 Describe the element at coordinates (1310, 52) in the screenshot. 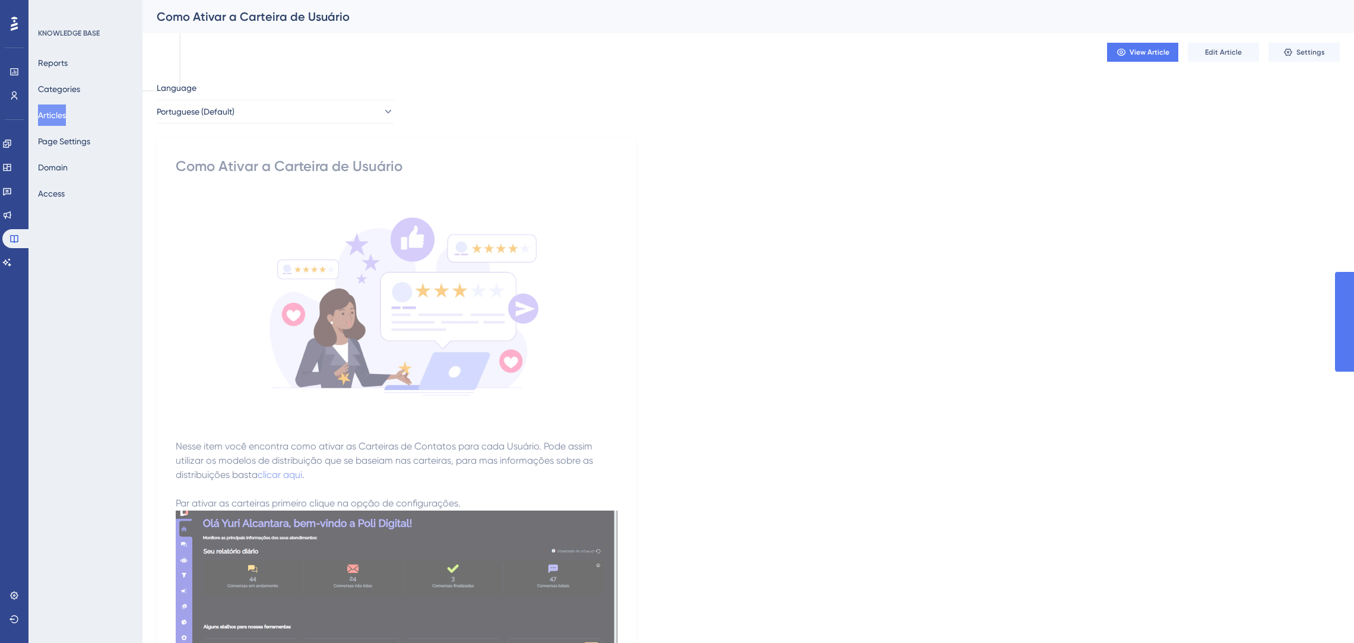

I see `span: Settings` at that location.